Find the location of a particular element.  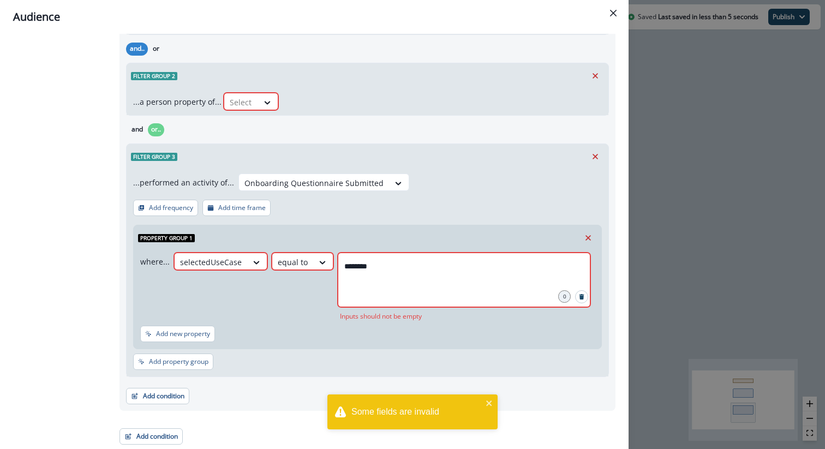

div: Audience is located at coordinates (314, 17).